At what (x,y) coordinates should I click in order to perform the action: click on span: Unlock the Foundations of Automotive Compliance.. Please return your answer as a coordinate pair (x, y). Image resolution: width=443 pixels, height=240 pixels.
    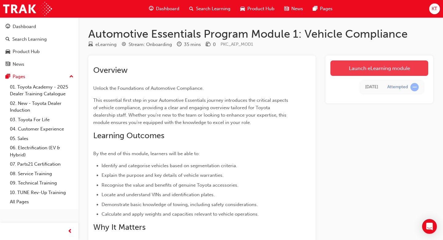
    Looking at the image, I should click on (148, 88).